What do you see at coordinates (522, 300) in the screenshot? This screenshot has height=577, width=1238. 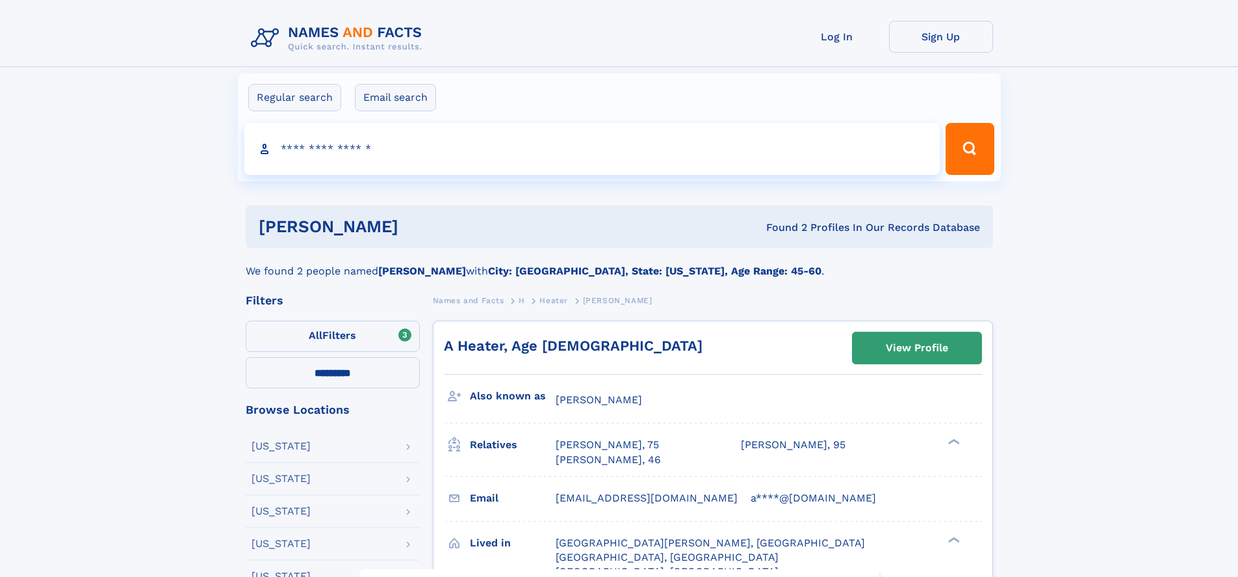 I see `span: H` at bounding box center [522, 300].